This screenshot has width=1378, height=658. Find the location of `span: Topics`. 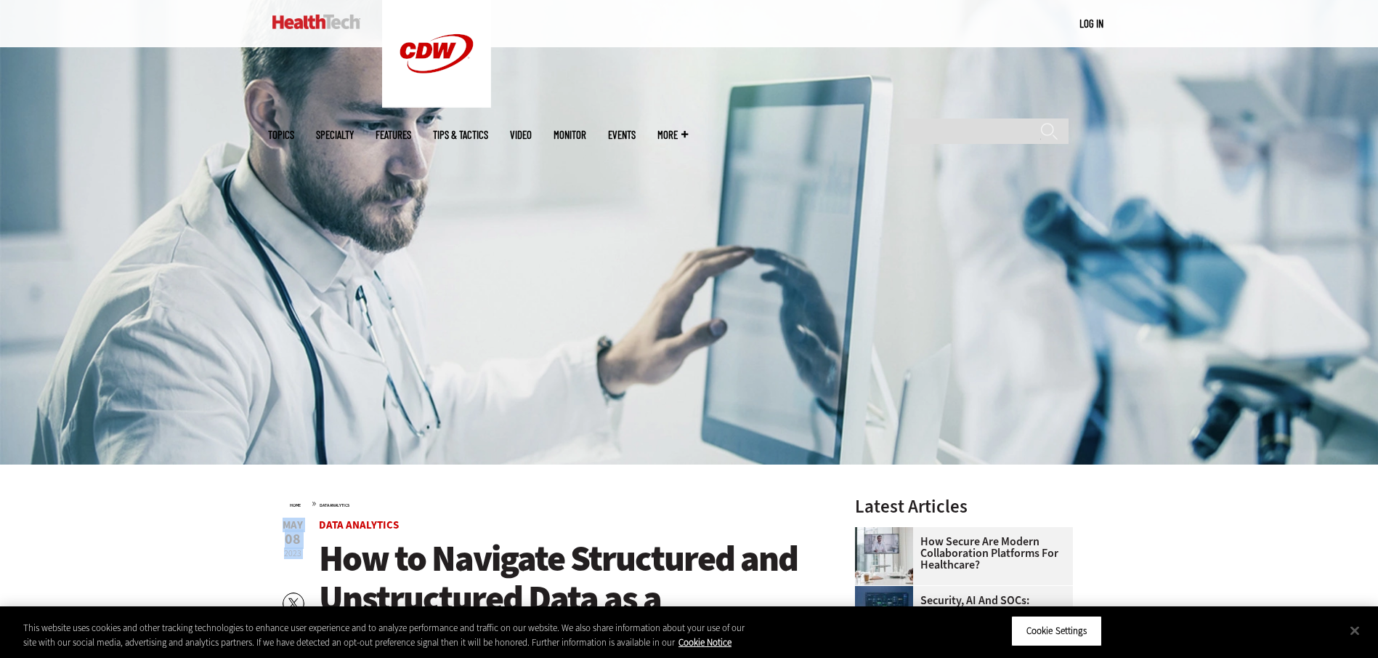

span: Topics is located at coordinates (281, 134).